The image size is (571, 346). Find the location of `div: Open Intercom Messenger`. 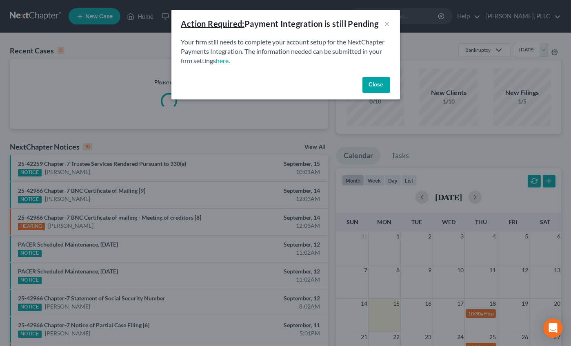

div: Open Intercom Messenger is located at coordinates (553, 329).